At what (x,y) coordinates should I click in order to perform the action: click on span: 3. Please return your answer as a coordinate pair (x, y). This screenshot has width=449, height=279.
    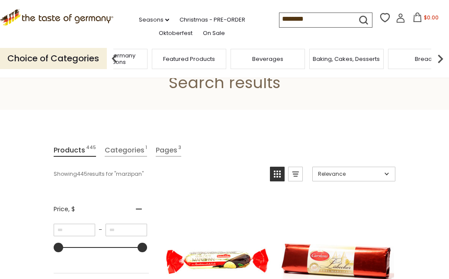
    Looking at the image, I should click on (179, 150).